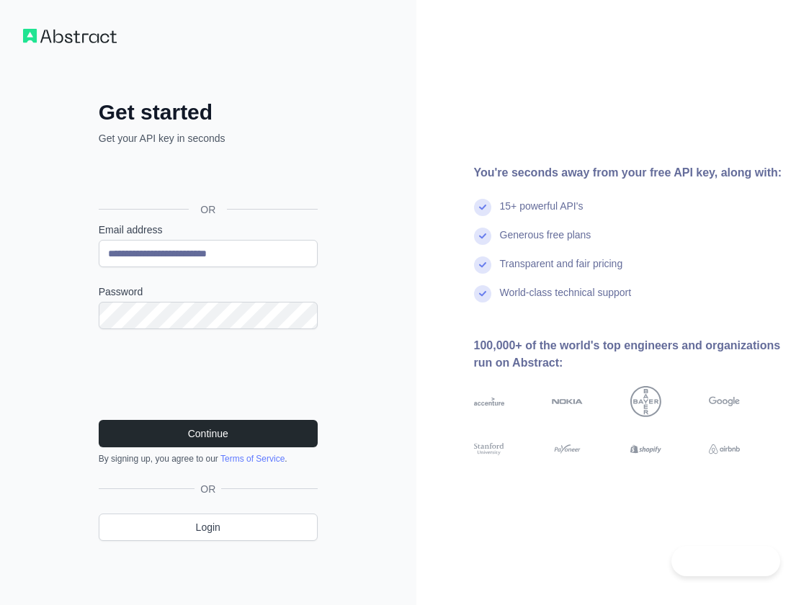  What do you see at coordinates (631, 173) in the screenshot?
I see `div: You're seconds away from your free API key, along with:` at bounding box center [631, 173].